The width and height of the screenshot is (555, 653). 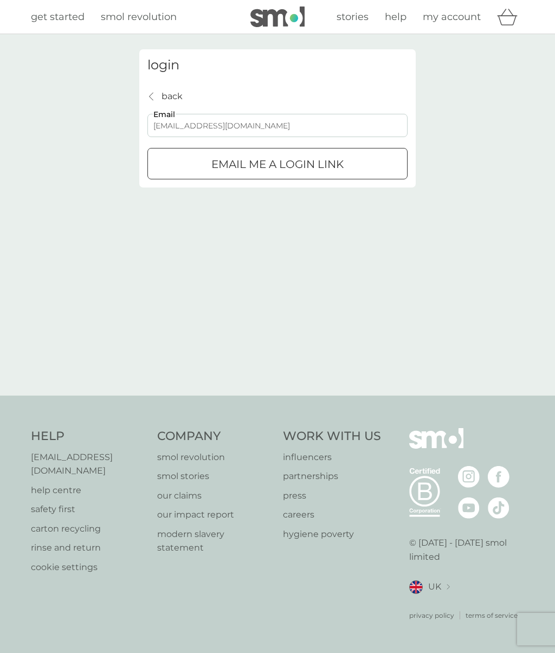 I want to click on a: careers, so click(x=332, y=515).